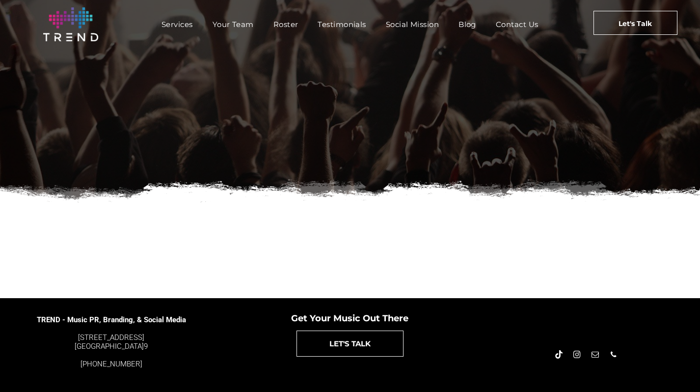 This screenshot has height=392, width=700. I want to click on a: Let's Talk, so click(635, 23).